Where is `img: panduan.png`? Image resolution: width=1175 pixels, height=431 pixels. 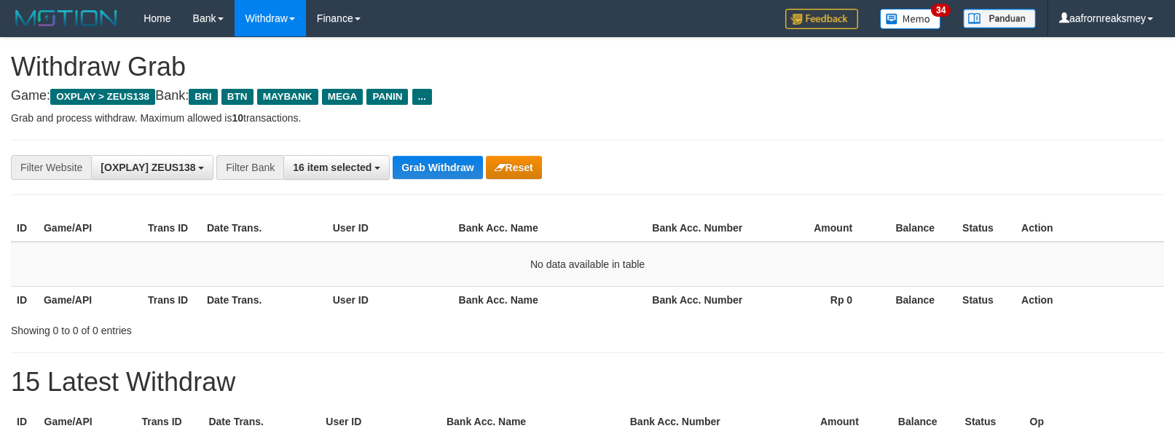
img: panduan.png is located at coordinates (999, 18).